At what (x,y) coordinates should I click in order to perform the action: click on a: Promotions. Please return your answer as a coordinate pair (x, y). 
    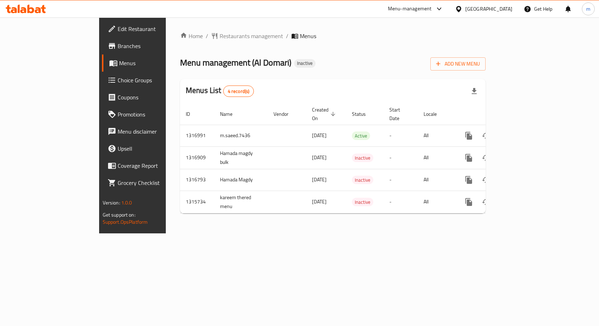
    Looking at the image, I should click on (151, 115).